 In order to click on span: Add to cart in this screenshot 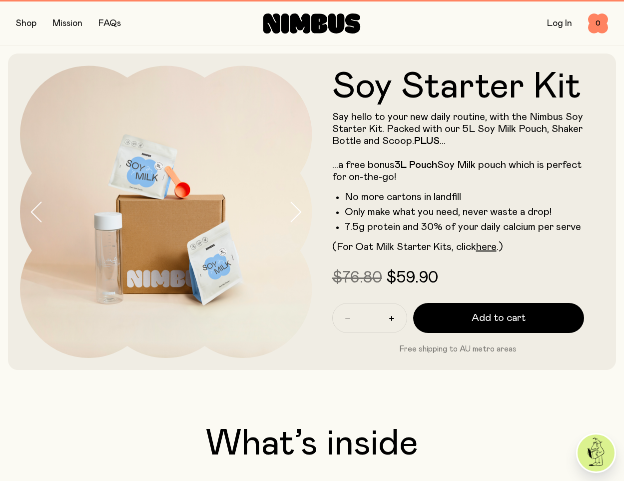, I will do `click(499, 318)`.